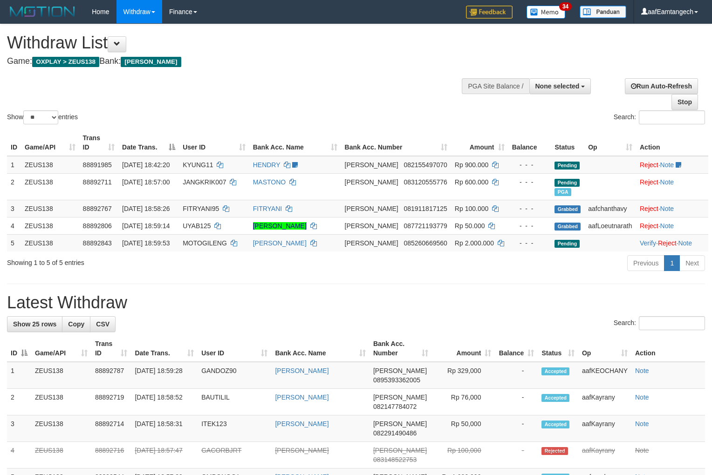  I want to click on td: Rp 329,000, so click(464, 375).